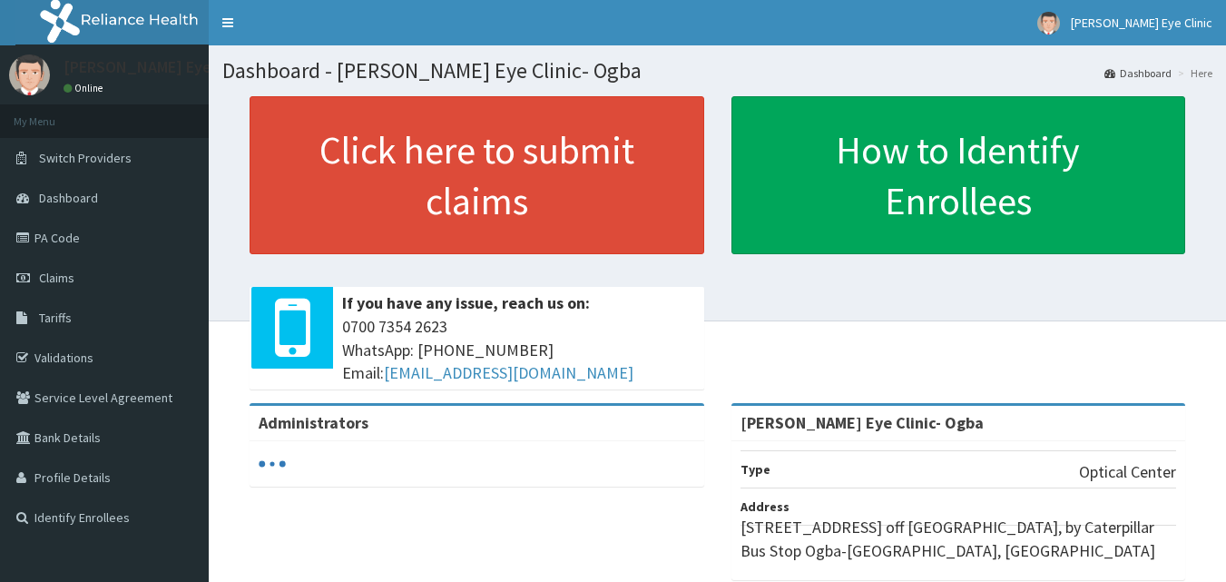  I want to click on a: Dashboard, so click(1138, 73).